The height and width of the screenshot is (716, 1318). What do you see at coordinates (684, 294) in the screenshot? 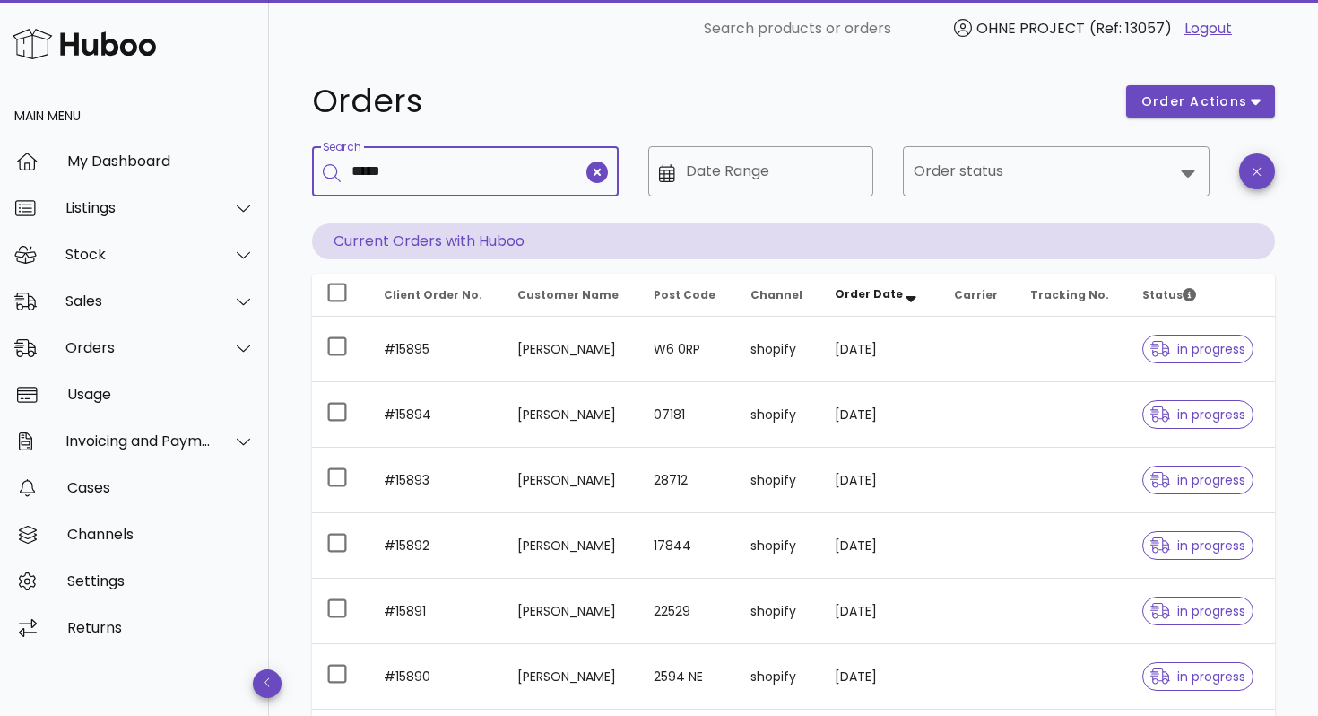
I see `span: Post Code` at bounding box center [684, 294].